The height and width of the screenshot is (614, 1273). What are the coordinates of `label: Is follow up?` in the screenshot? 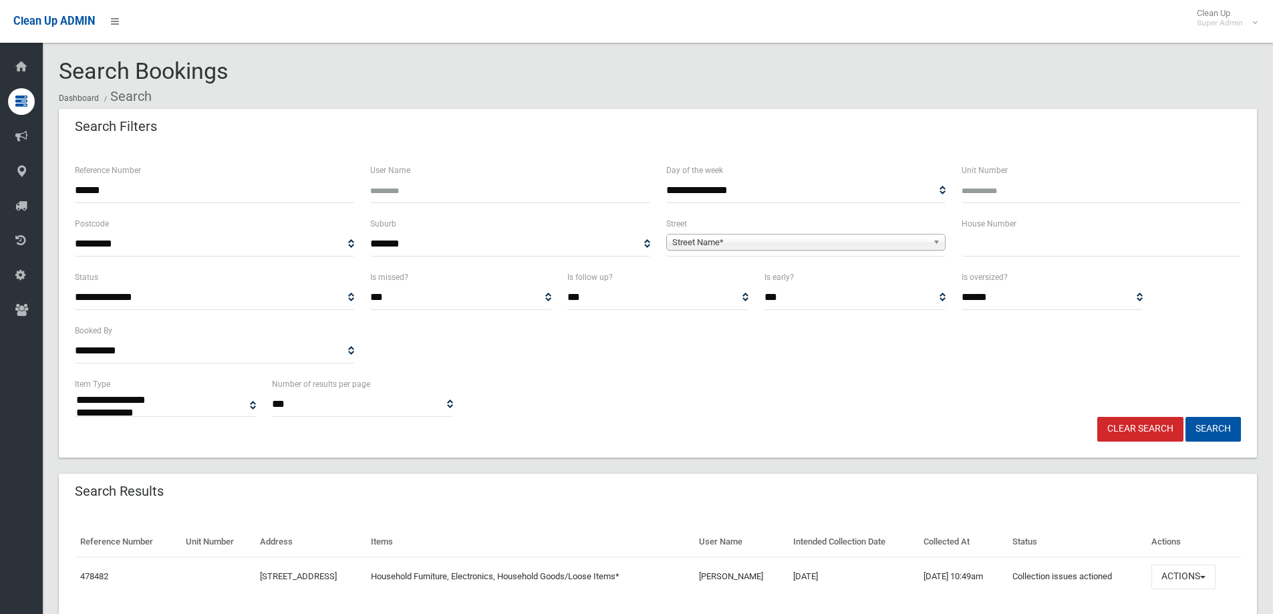 It's located at (590, 277).